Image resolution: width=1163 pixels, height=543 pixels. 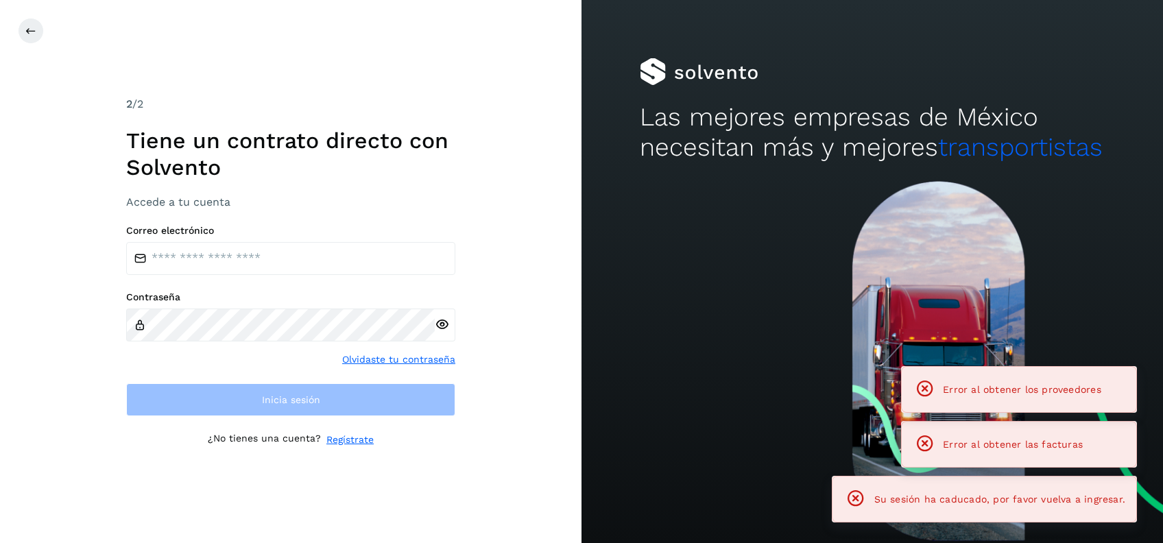 What do you see at coordinates (291, 154) in the screenshot?
I see `h1: Tiene un contrato directo con Solvento` at bounding box center [291, 154].